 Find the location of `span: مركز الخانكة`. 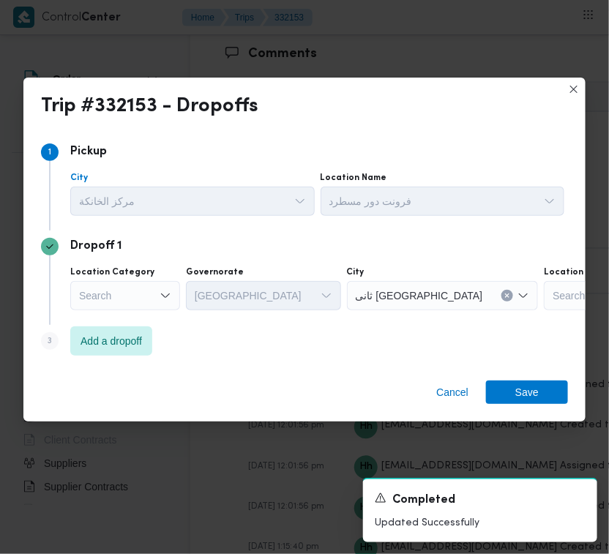

span: مركز الخانكة is located at coordinates (107, 201).